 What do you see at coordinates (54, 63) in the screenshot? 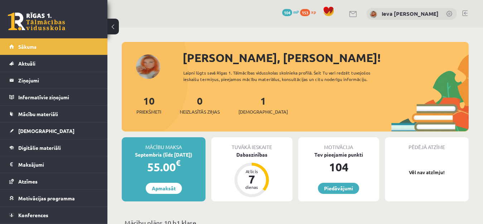
I see `a: Aktuāli` at bounding box center [54, 63].